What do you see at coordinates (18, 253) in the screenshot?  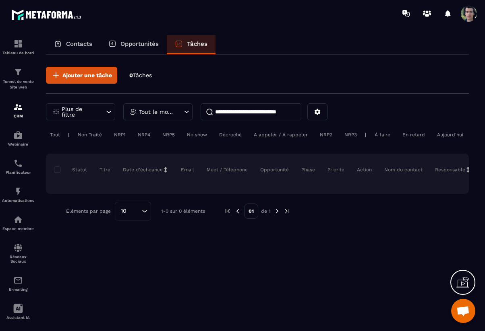 I see `a: social-networksocial-networkRéseaux Sociaux` at bounding box center [18, 253].